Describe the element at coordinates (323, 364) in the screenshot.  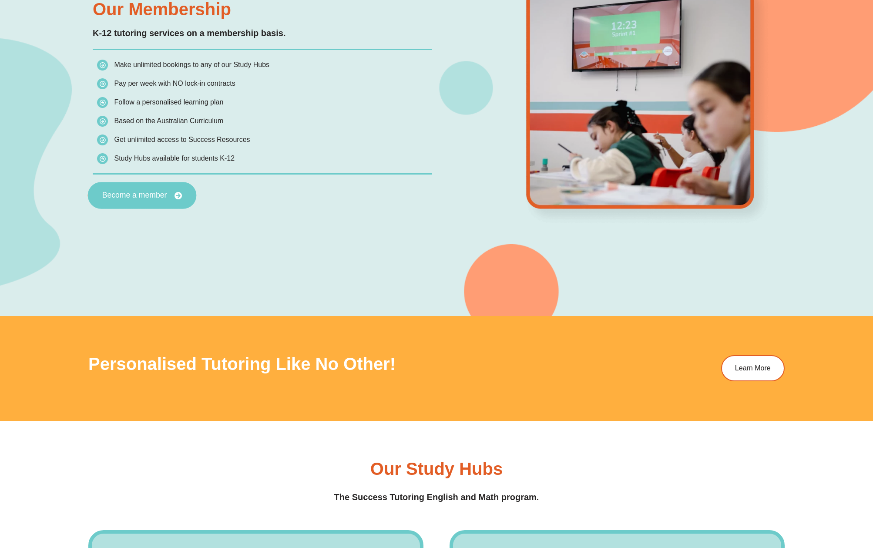
I see `h3: Personalised tutoring like no other!` at that location.